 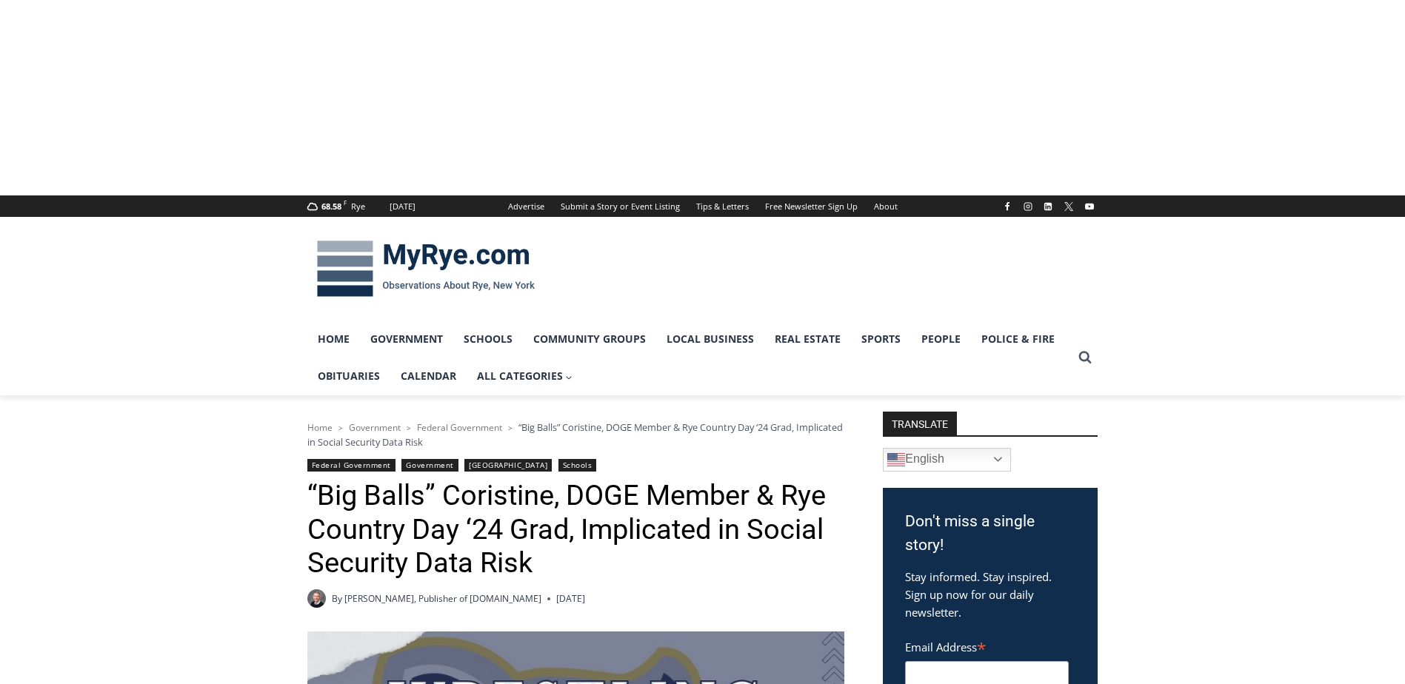 I want to click on img: MyRye.com, so click(x=426, y=269).